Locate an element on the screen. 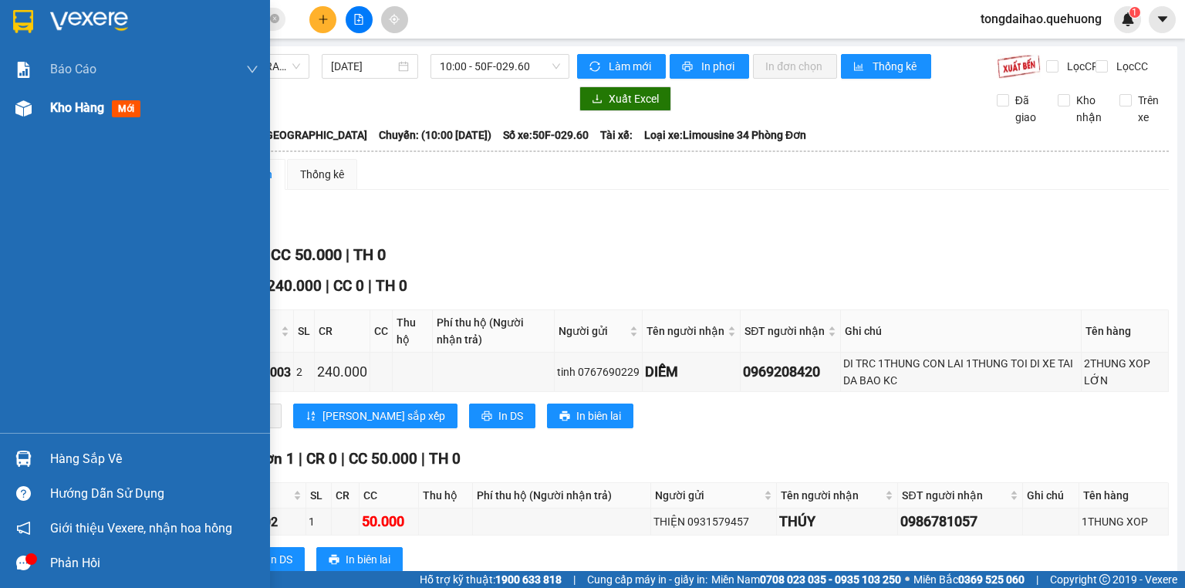  span: In phơi is located at coordinates (719, 66).